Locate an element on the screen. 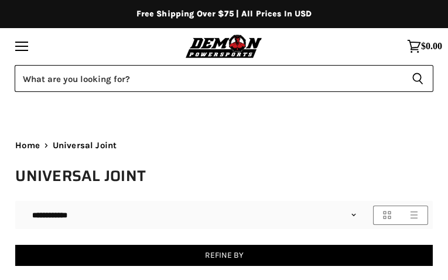  a: Home is located at coordinates (28, 145).